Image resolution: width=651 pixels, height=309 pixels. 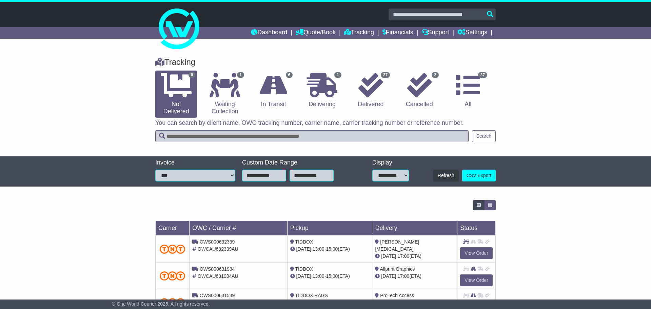 What do you see at coordinates (224, 94) in the screenshot?
I see `a: 1 Waiting Collection` at bounding box center [224, 94].